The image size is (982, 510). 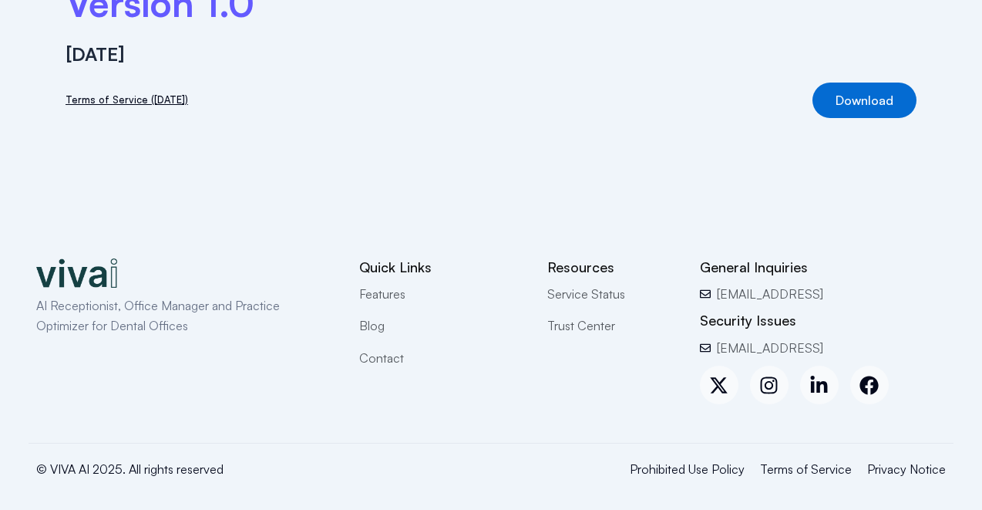 I want to click on a: Contact, so click(x=442, y=358).